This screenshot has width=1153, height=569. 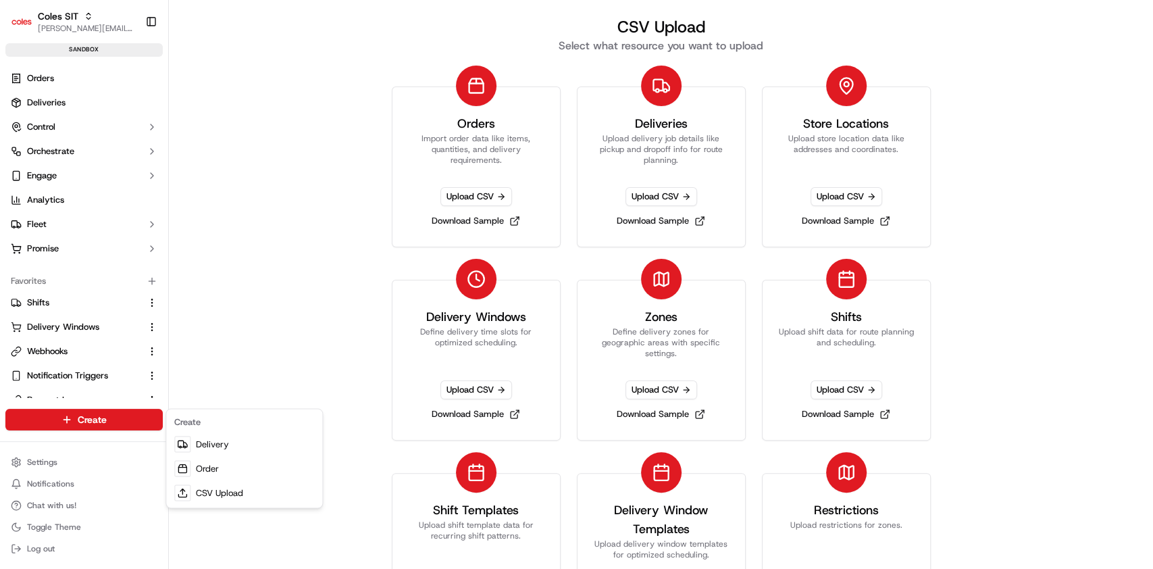 What do you see at coordinates (27, 27) in the screenshot?
I see `img: Nash` at bounding box center [27, 27].